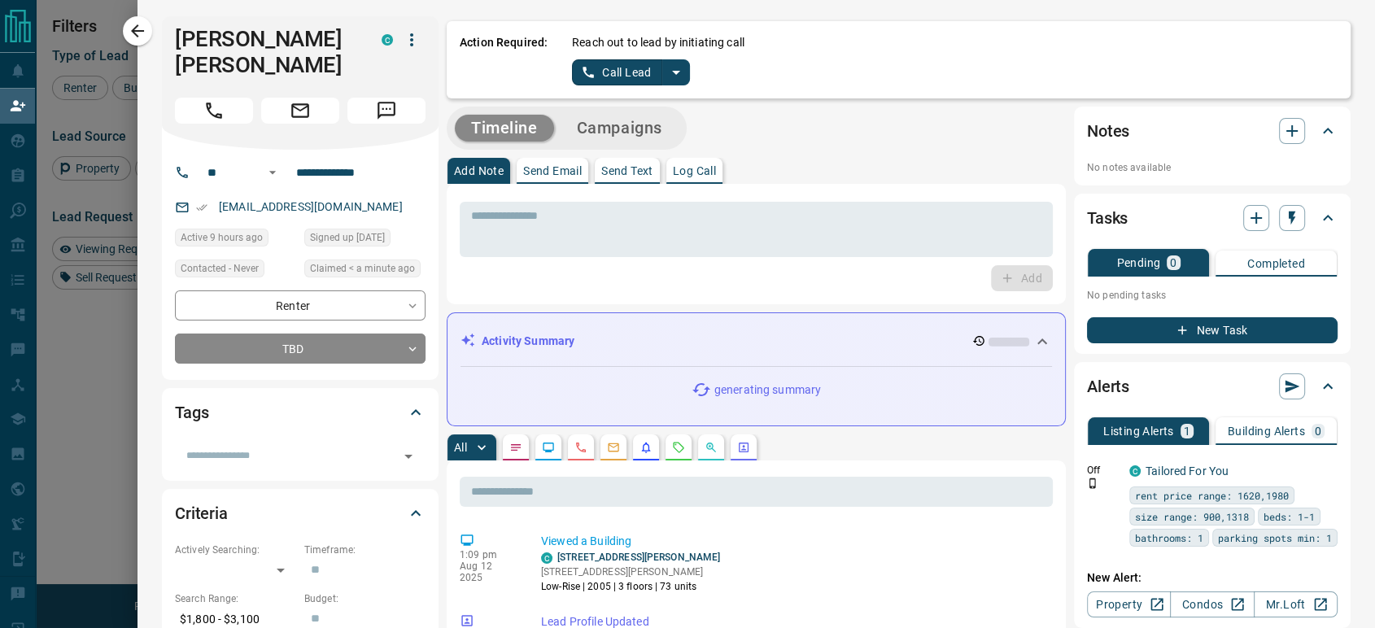 Image resolution: width=1375 pixels, height=628 pixels. I want to click on p: Activity Summary, so click(528, 341).